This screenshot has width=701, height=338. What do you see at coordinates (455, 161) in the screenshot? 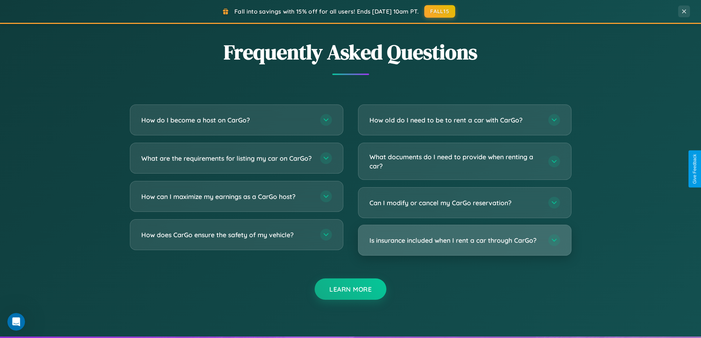
I see `h3: What documents do I need to provide when renting a car?` at bounding box center [455, 161].